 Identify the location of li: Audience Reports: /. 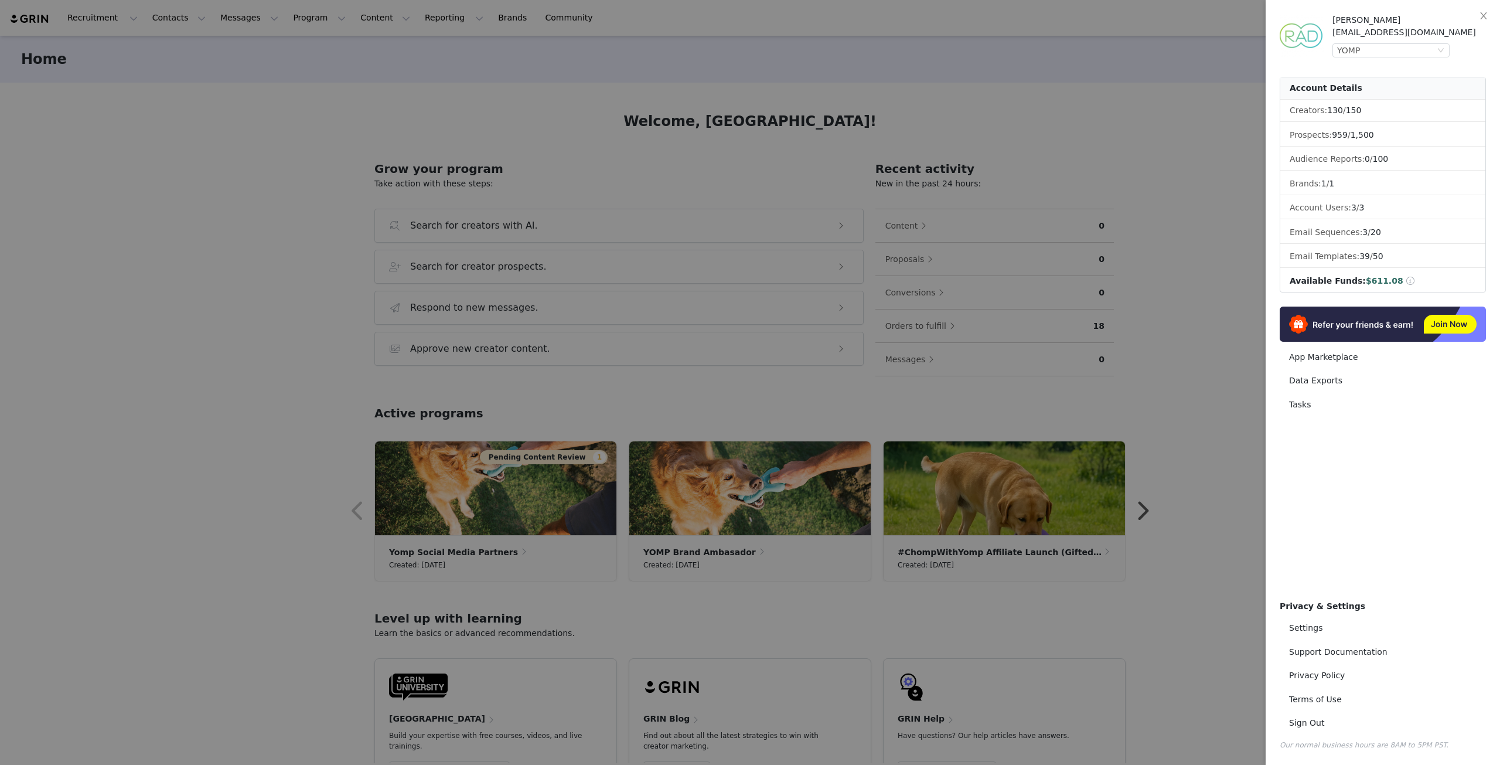
(1383, 159).